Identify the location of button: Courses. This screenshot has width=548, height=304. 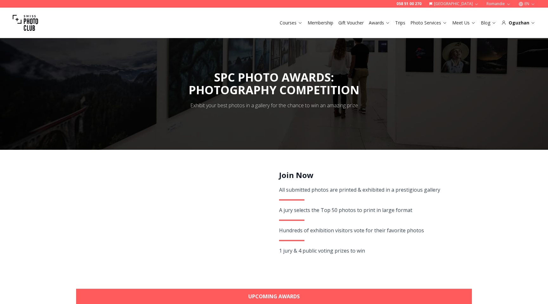
(291, 23).